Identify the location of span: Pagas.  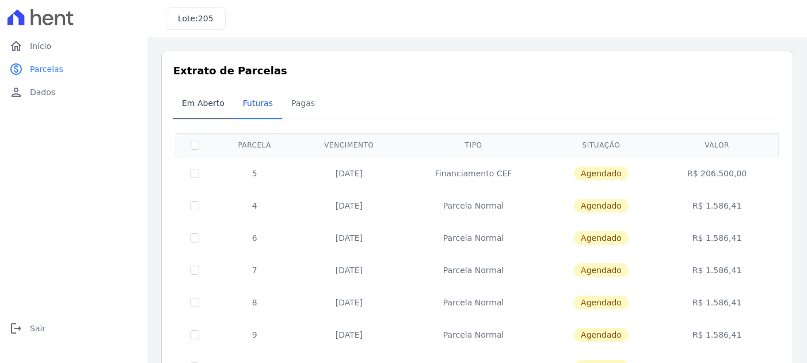
(303, 103).